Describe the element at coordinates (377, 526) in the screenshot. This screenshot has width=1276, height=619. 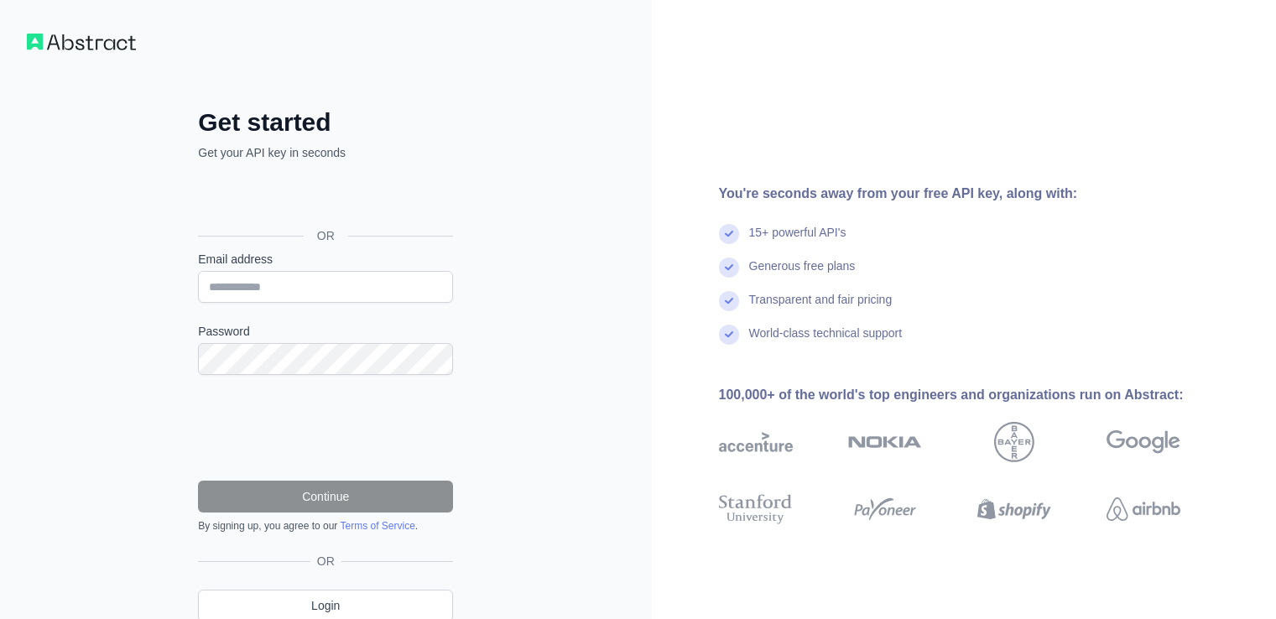
I see `a: Terms of Service` at that location.